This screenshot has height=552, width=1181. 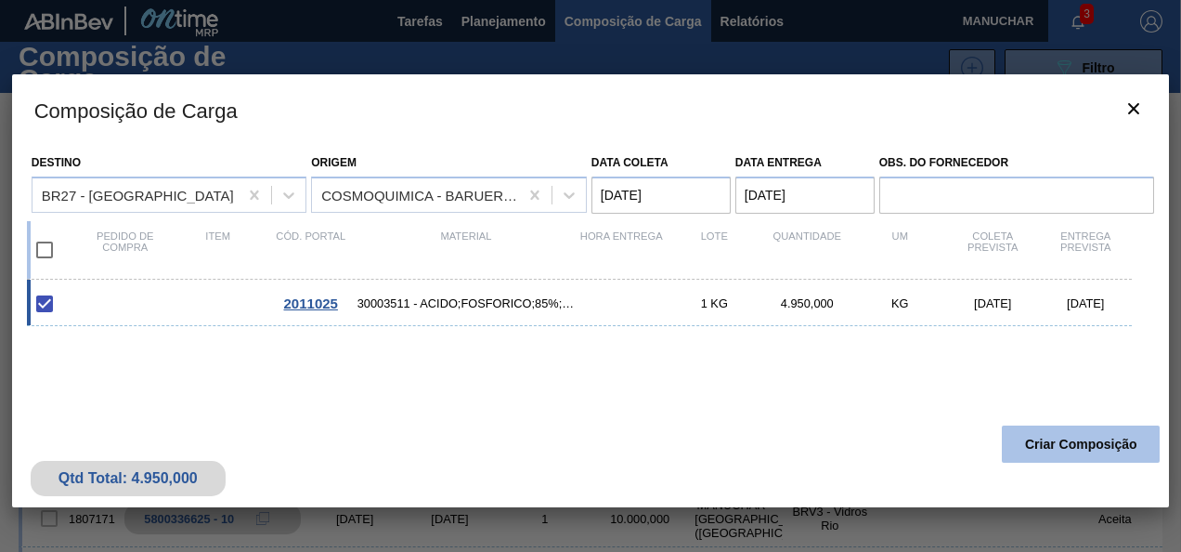 I want to click on span: 2011025, so click(x=311, y=303).